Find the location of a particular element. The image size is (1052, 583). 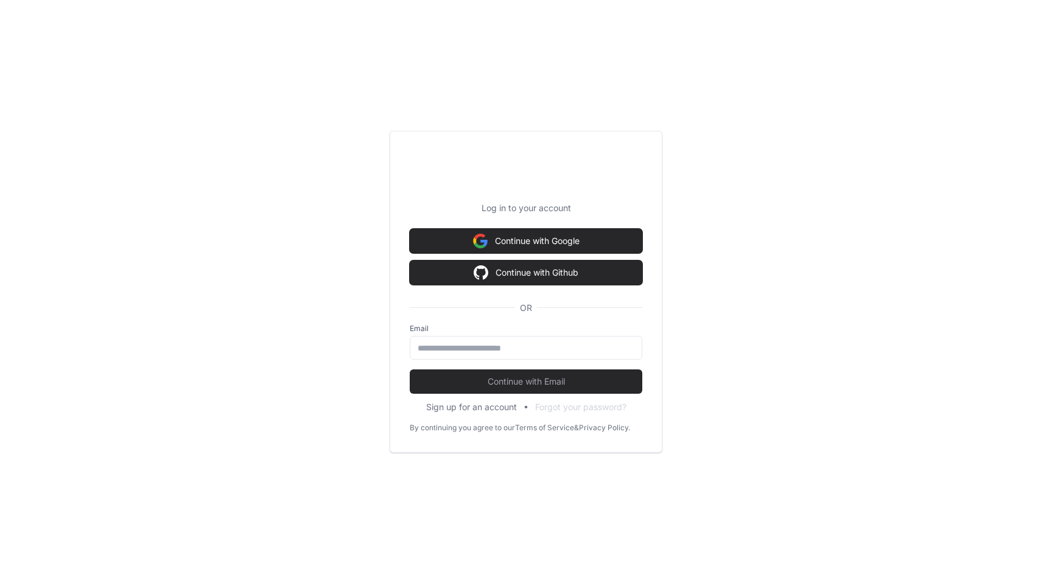

span: Continue with Email is located at coordinates (526, 382).